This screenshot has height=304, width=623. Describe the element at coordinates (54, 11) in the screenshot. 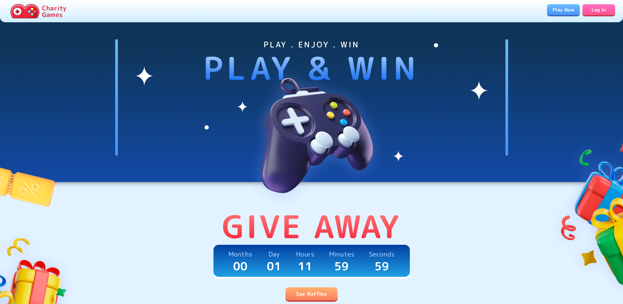

I see `p: Charity Games` at that location.